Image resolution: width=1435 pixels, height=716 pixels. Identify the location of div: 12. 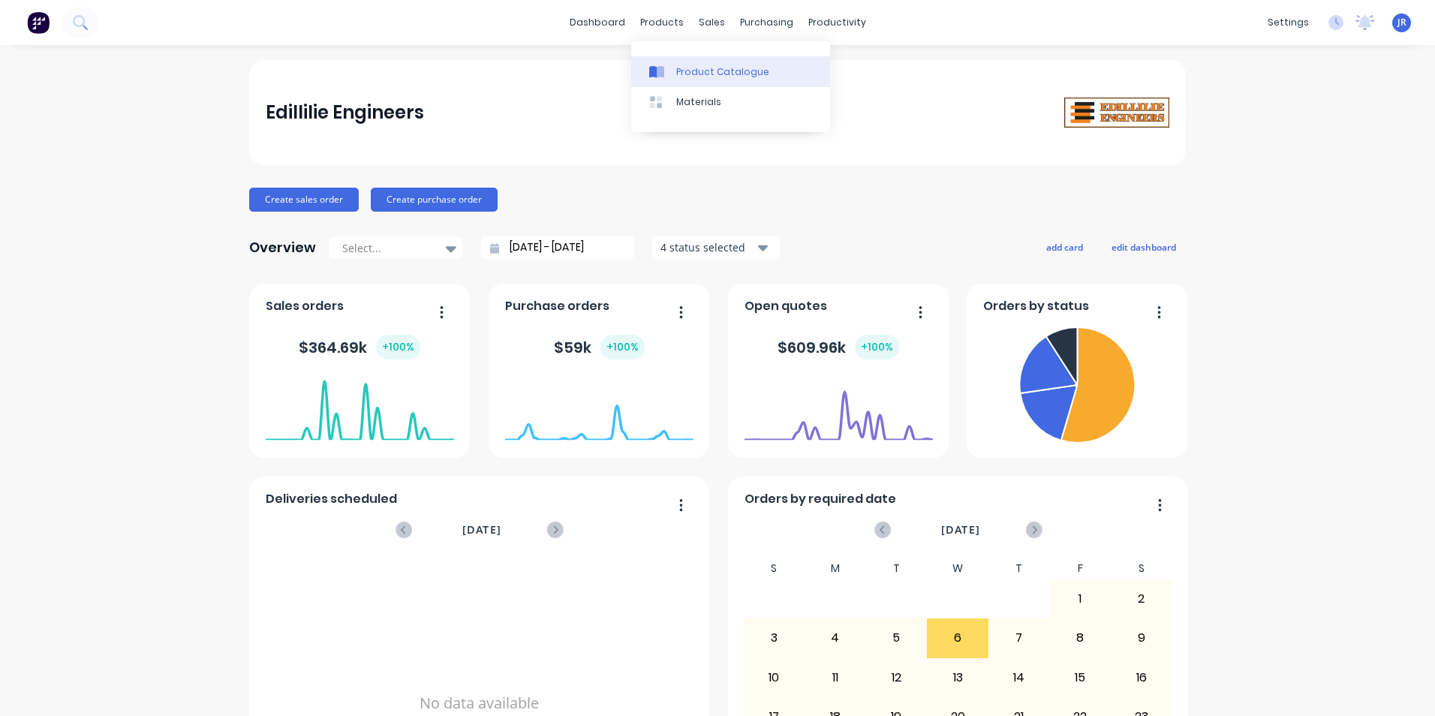
(897, 678).